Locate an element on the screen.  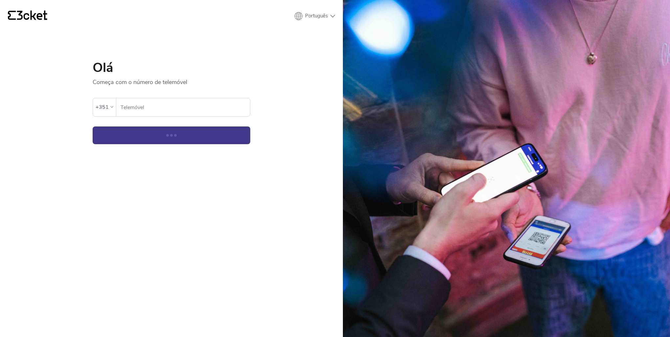
div: +351 is located at coordinates (102, 107).